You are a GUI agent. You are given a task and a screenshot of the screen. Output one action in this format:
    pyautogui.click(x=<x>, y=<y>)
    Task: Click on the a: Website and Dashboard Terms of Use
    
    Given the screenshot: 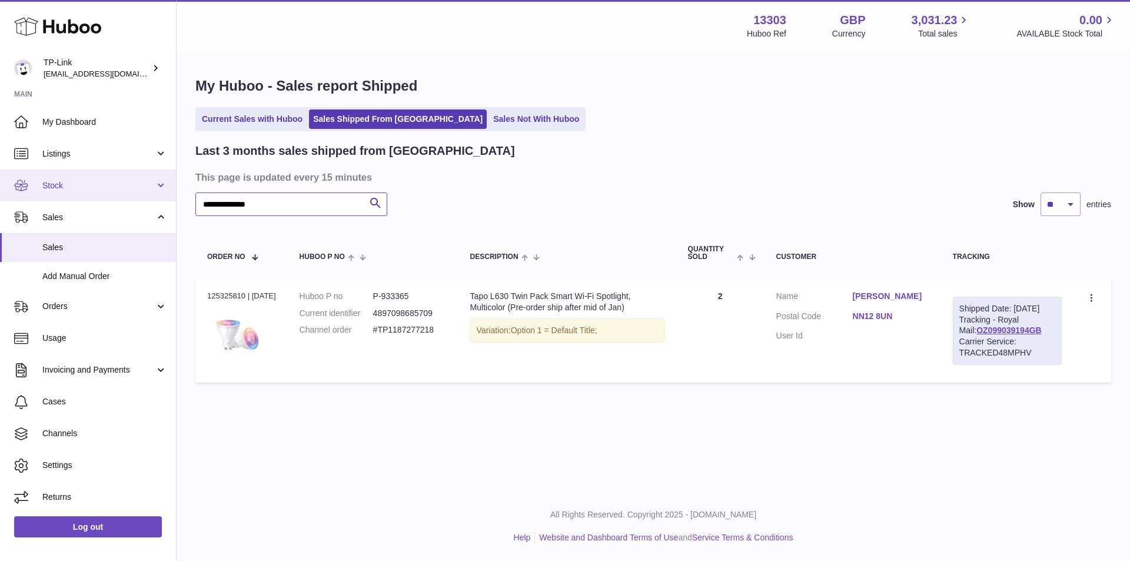 What is the action you would take?
    pyautogui.click(x=608, y=537)
    